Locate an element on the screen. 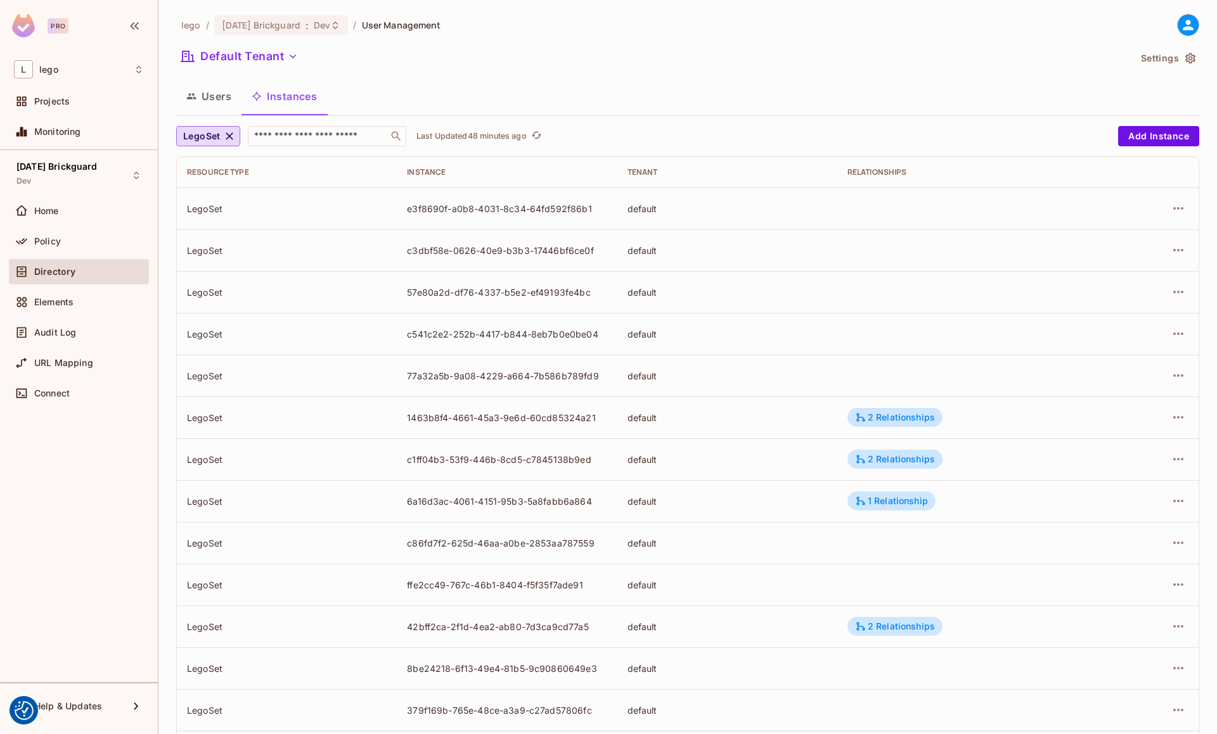  p: Last Updated 48 minutes ago is located at coordinates (471, 136).